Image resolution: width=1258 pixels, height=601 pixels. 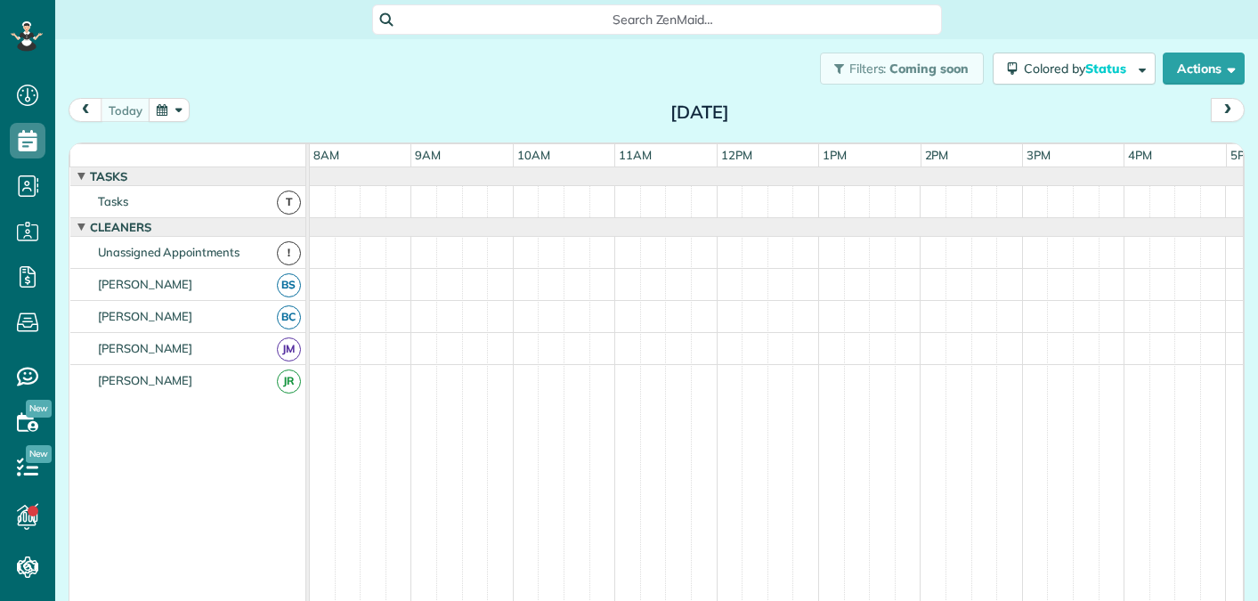 What do you see at coordinates (427, 155) in the screenshot?
I see `span: 9am` at bounding box center [427, 155].